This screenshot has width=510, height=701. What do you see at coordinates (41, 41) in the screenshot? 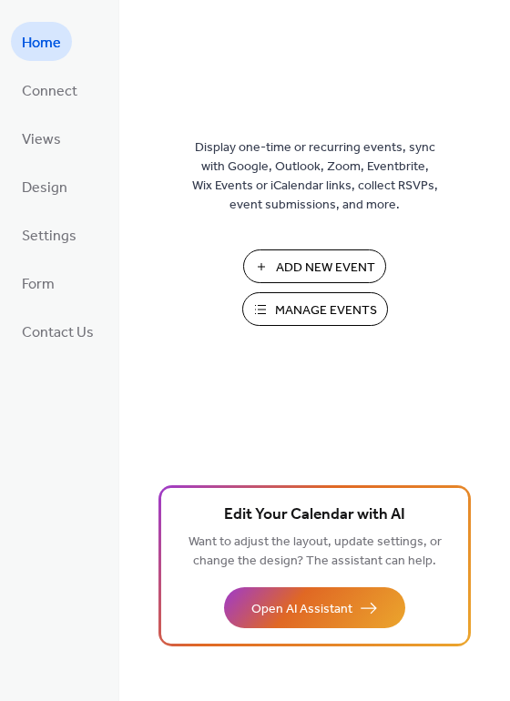
I see `a: Home` at bounding box center [41, 41].